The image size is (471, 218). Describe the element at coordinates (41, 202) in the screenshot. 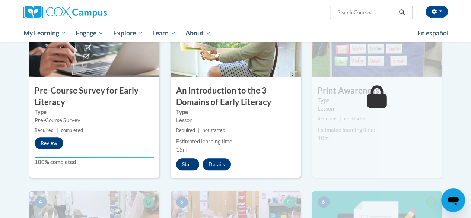

I see `span: 4` at that location.